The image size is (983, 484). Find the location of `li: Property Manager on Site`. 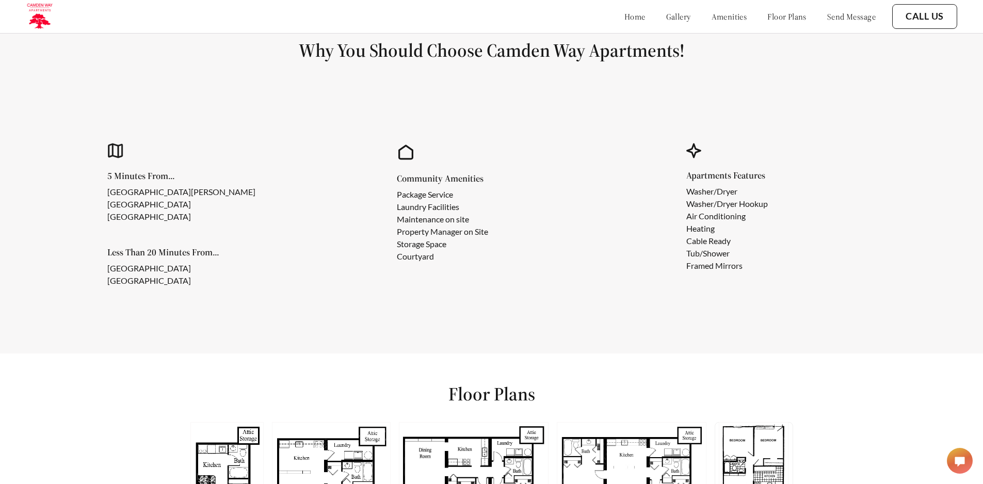

li: Property Manager on Site is located at coordinates (442, 232).